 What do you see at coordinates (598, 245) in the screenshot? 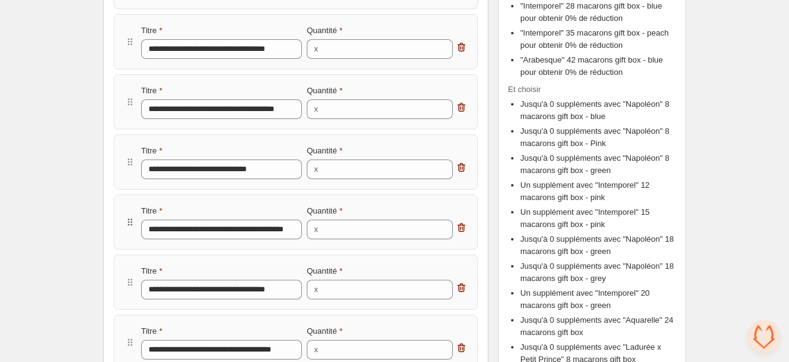
I see `li: Jusqu'à 0 suppléments avec "Napoléon" 18 macarons gift box - green` at bounding box center [598, 245].